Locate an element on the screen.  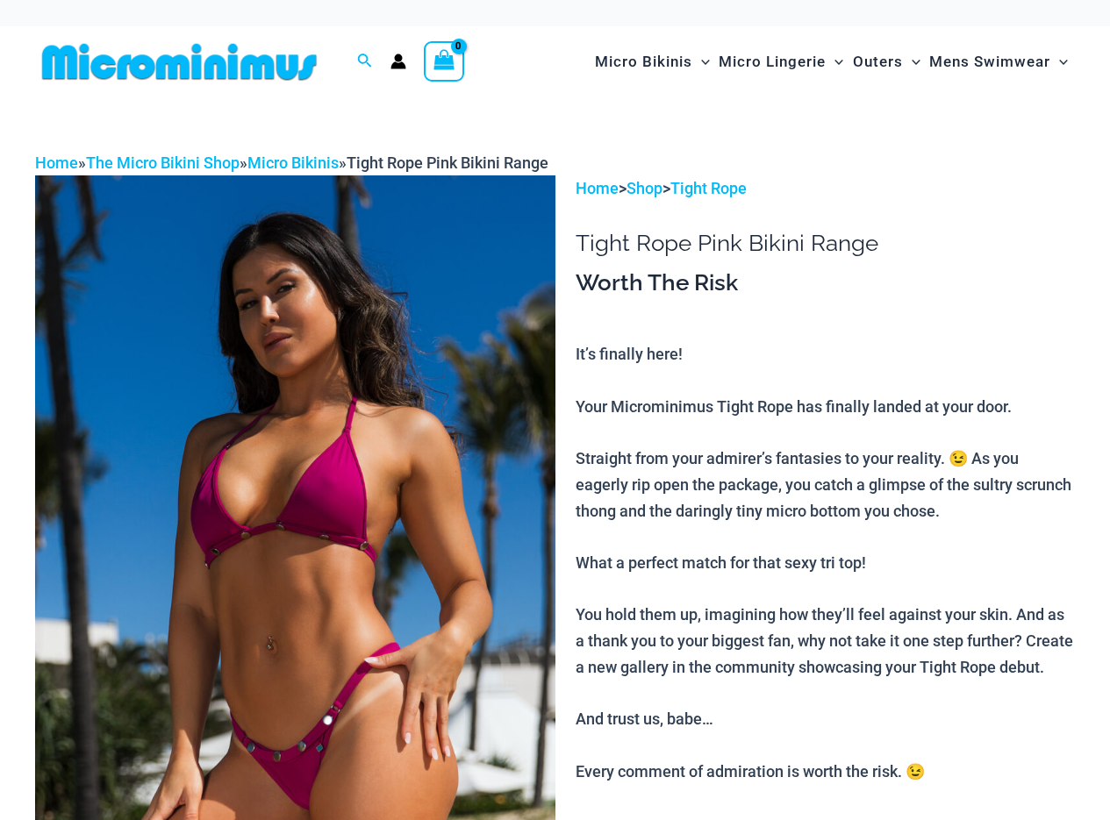
a: OutersMenu ToggleMenu Toggle is located at coordinates (886, 61).